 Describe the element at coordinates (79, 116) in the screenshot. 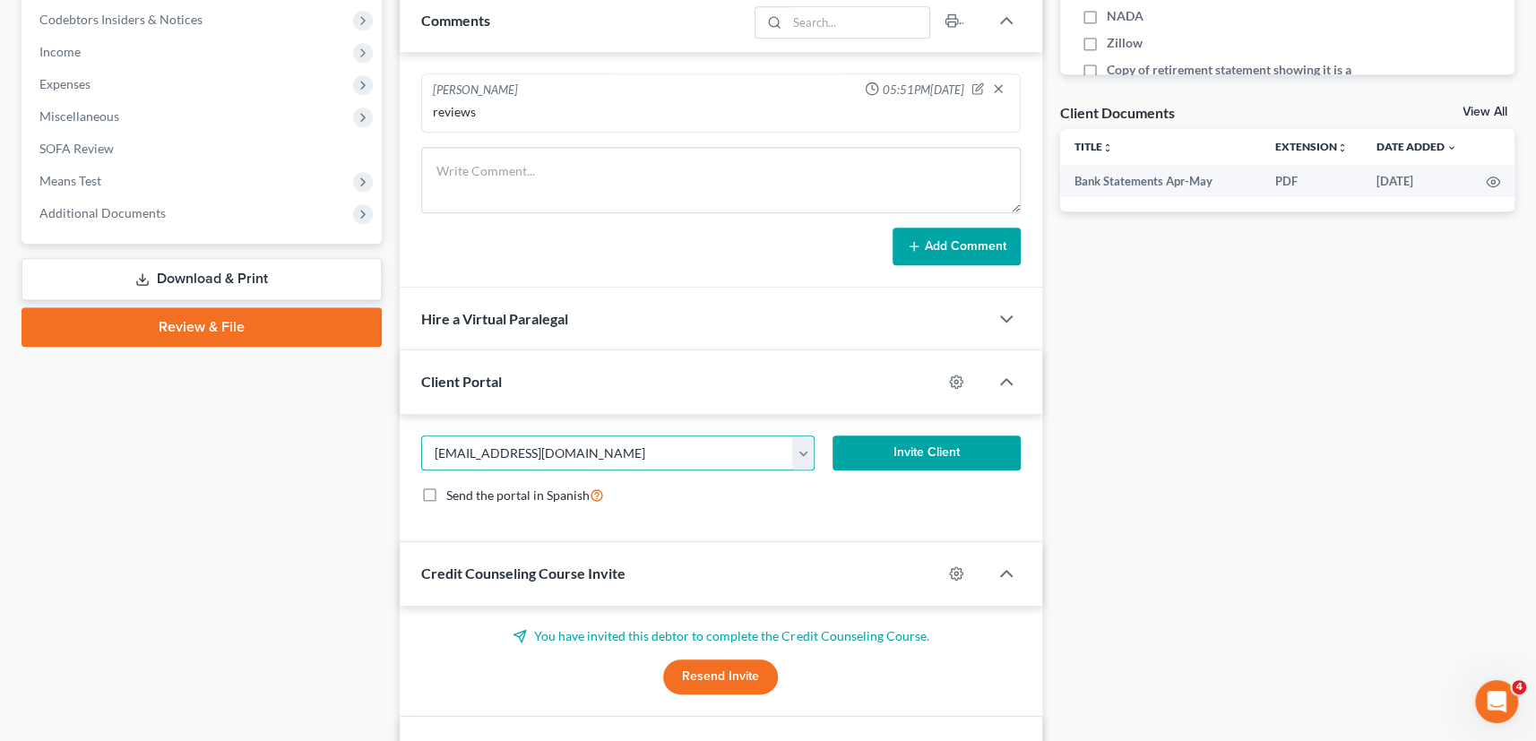

I see `span: Miscellaneous` at that location.